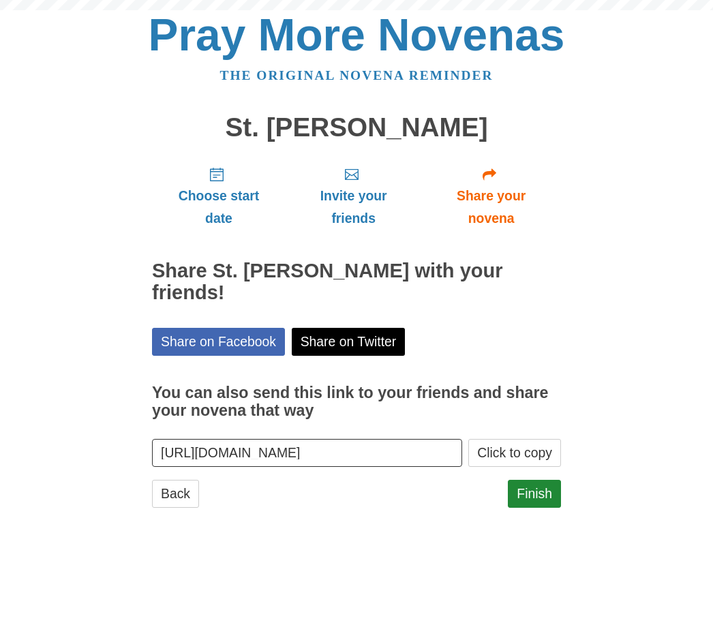 Image resolution: width=713 pixels, height=625 pixels. Describe the element at coordinates (219, 207) in the screenshot. I see `span: Choose start date` at that location.